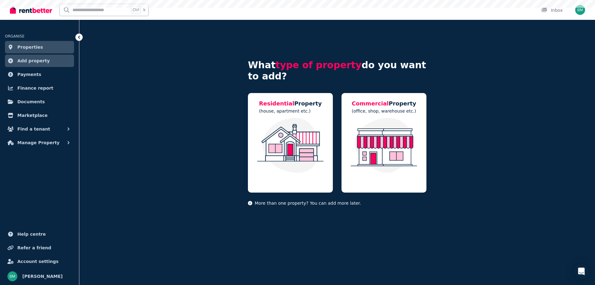 The image size is (595, 285). What do you see at coordinates (318, 65) in the screenshot?
I see `span: type of property` at bounding box center [318, 65].